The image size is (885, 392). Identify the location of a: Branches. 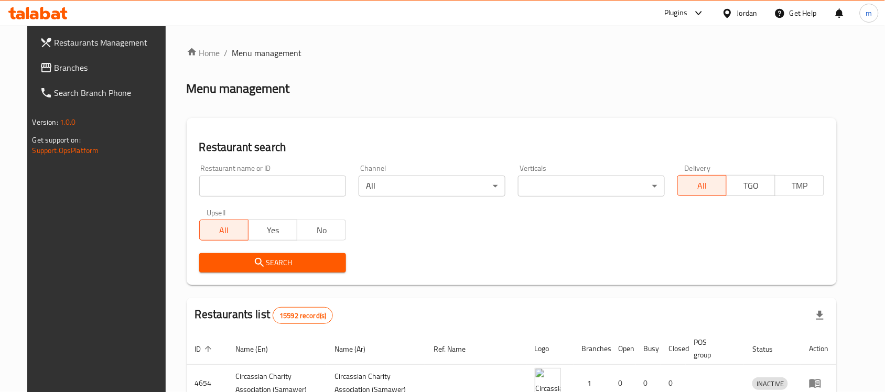
(103, 68).